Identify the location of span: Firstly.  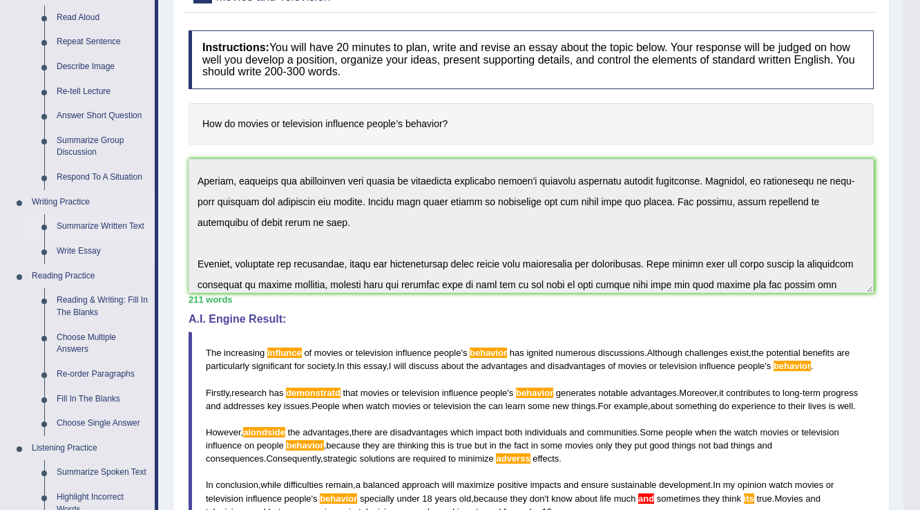
(218, 392).